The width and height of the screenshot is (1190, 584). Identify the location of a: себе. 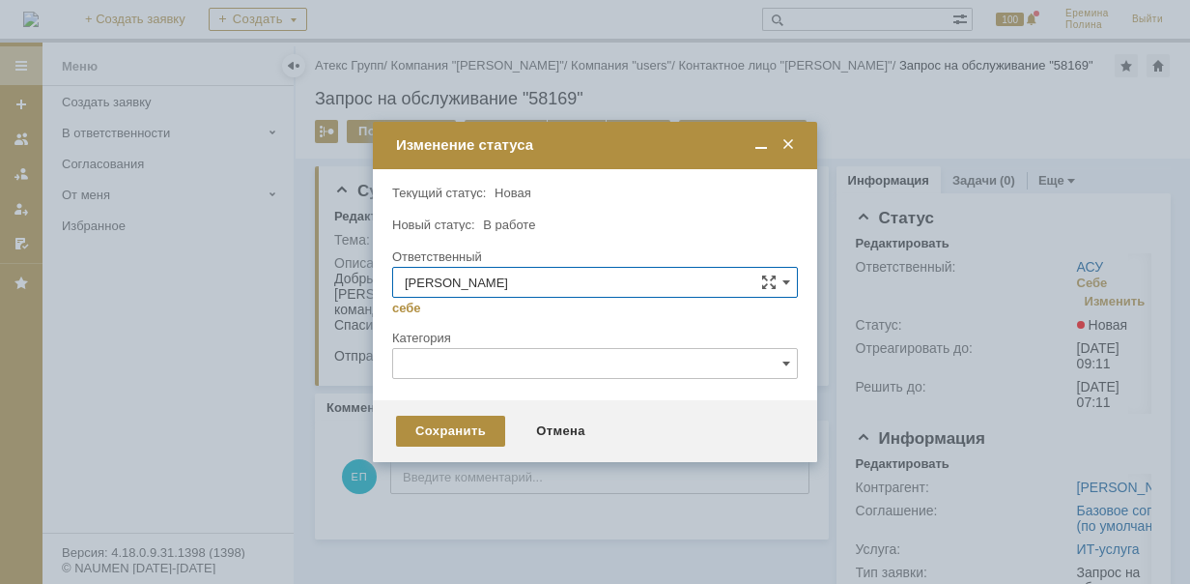
(407, 308).